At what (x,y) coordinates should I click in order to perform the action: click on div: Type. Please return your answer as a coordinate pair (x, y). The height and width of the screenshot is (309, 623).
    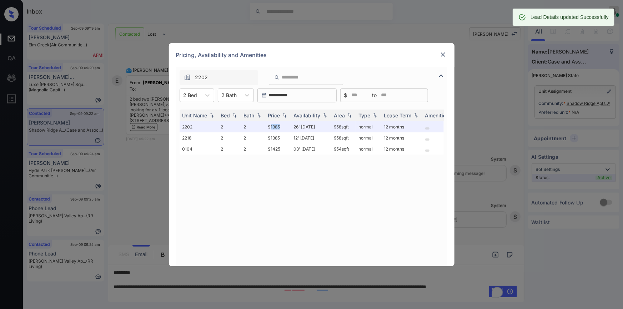
    Looking at the image, I should click on (364, 115).